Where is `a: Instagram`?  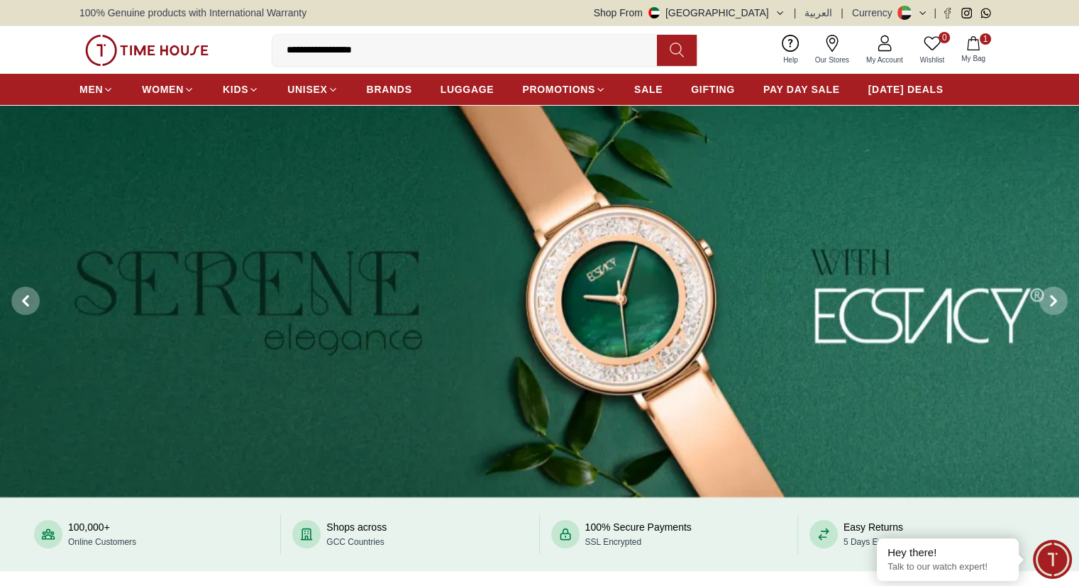
a: Instagram is located at coordinates (966, 13).